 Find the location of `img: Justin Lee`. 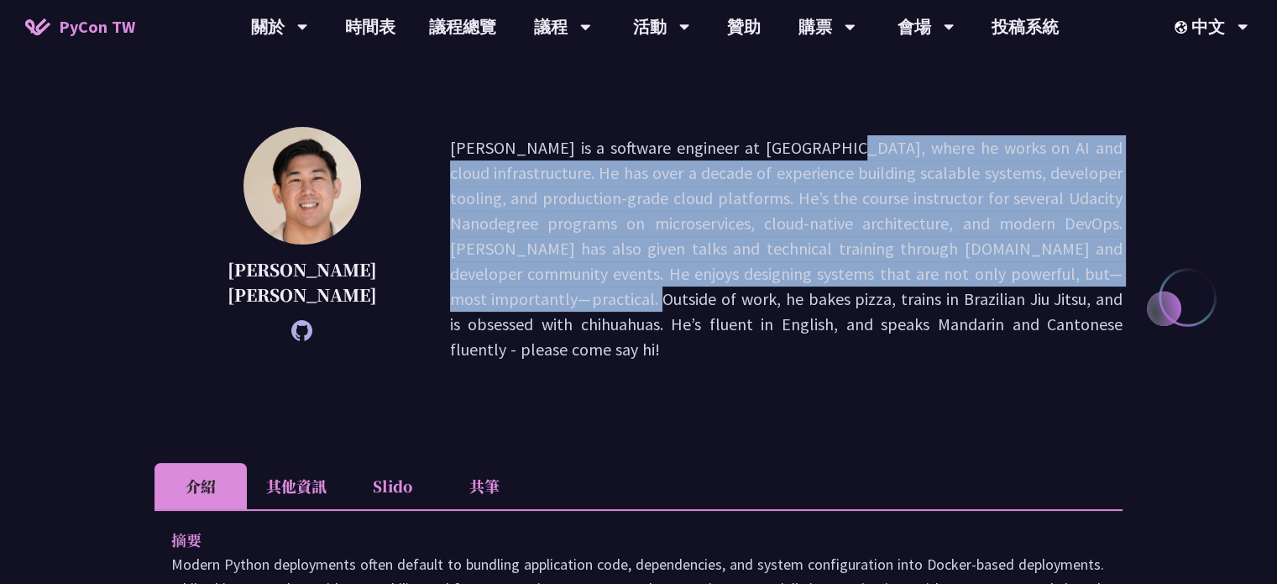

img: Justin Lee is located at coordinates (302, 186).